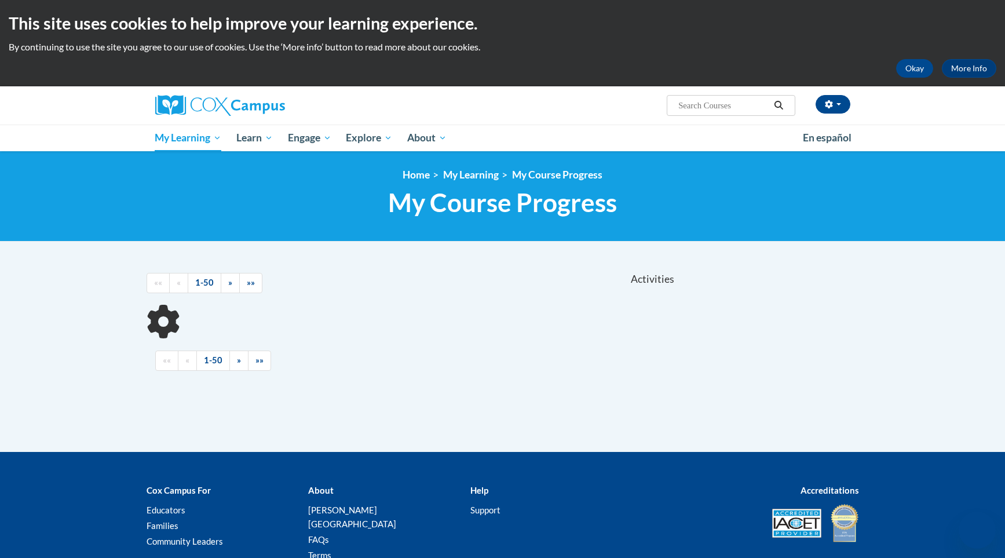  Describe the element at coordinates (844, 523) in the screenshot. I see `img: IDA® Accredited` at that location.